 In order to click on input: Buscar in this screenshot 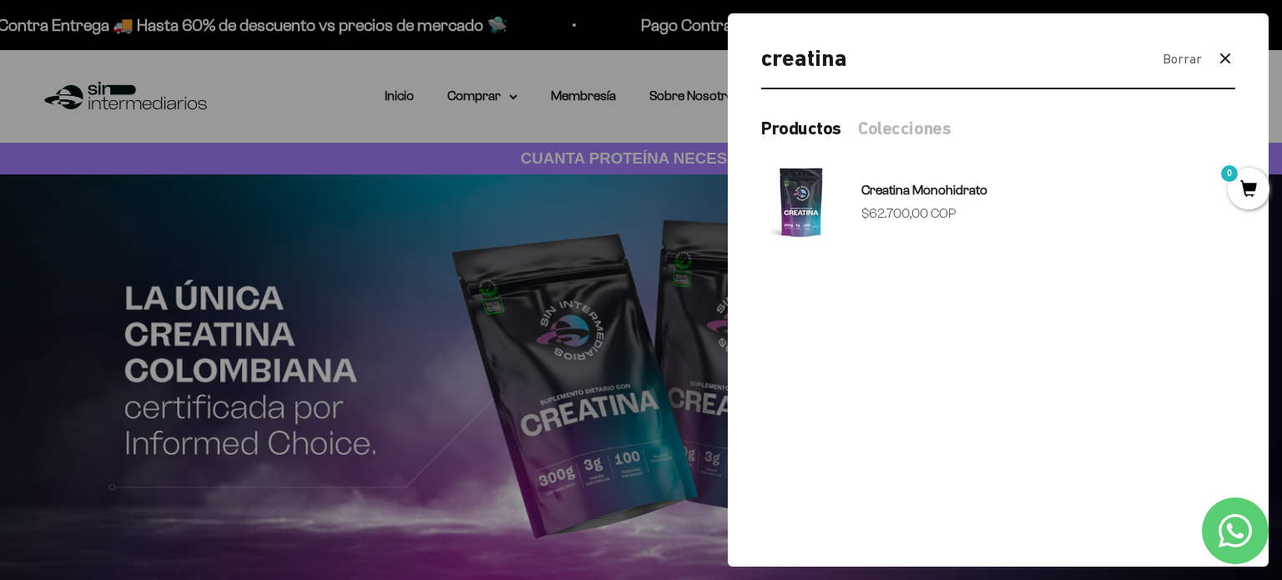, I will do `click(955, 58)`.